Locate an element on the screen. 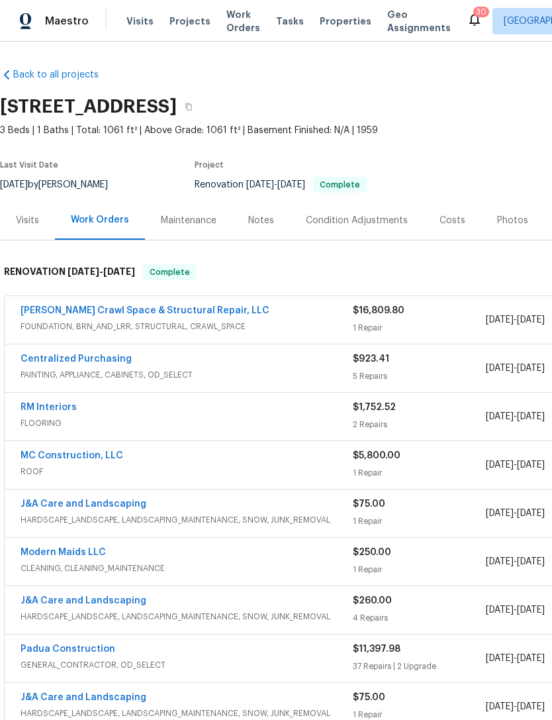  div: Work Orders is located at coordinates (100, 220).